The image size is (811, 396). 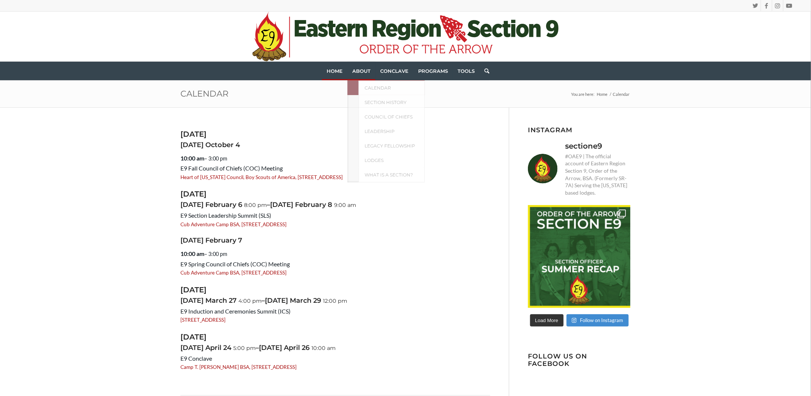 I want to click on span: Follow on Instagram, so click(x=602, y=321).